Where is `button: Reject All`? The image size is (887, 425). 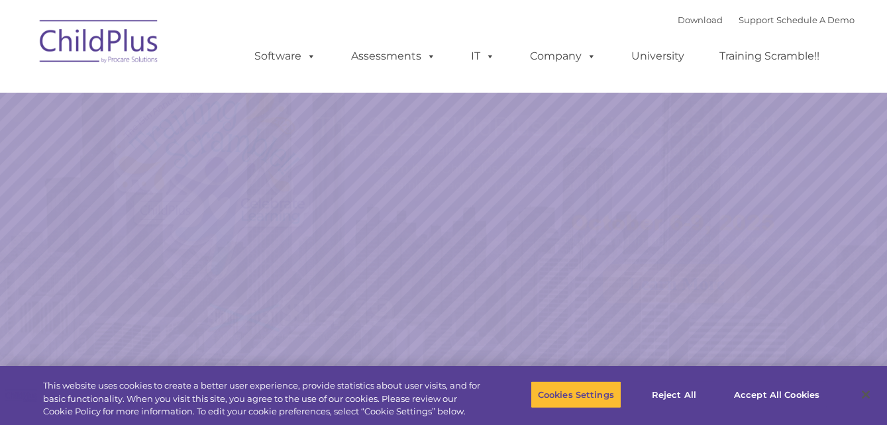 button: Reject All is located at coordinates (674, 395).